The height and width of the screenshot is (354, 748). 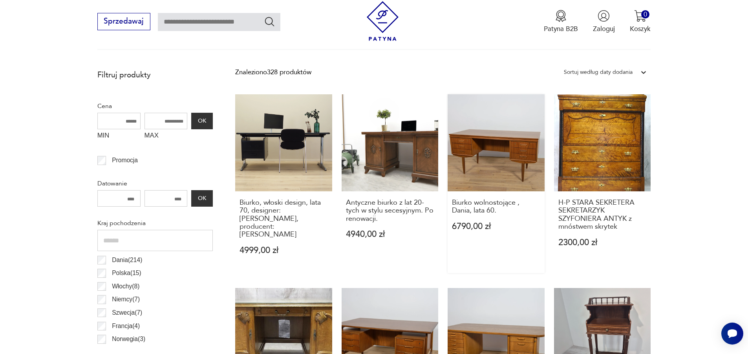 I want to click on p: Filtruj produkty, so click(x=155, y=75).